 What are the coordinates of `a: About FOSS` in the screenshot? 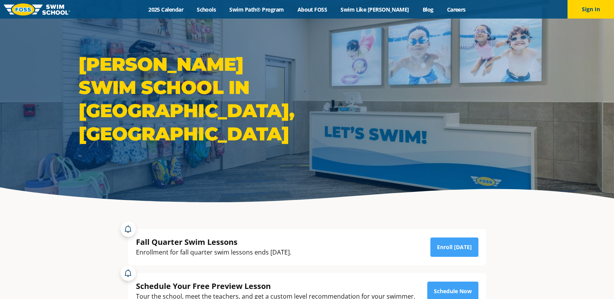 It's located at (312, 9).